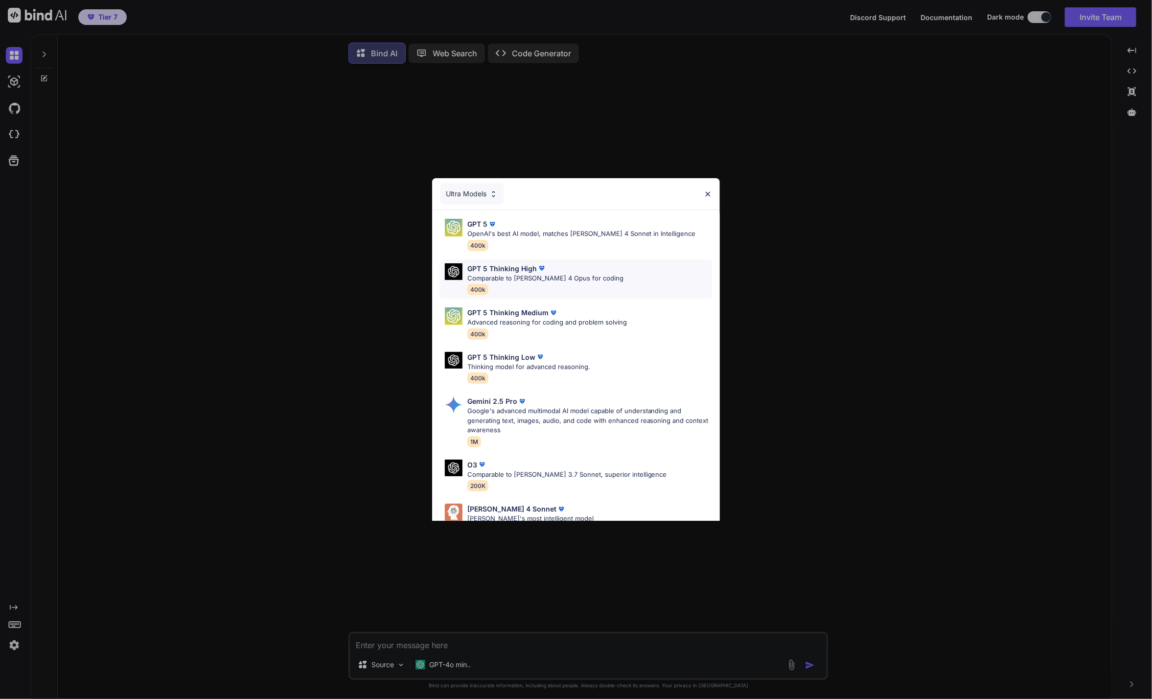  What do you see at coordinates (492, 401) in the screenshot?
I see `p: Gemini 2.5 Pro` at bounding box center [492, 401].